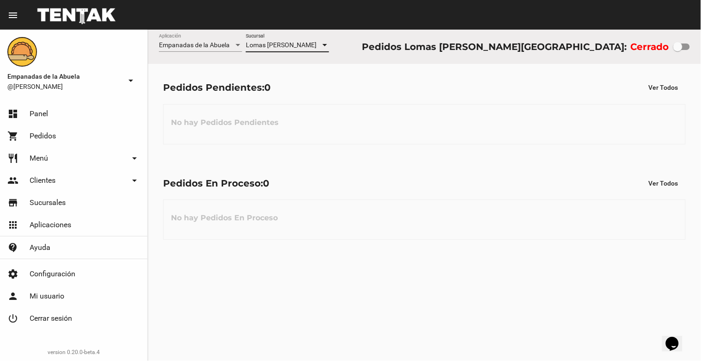 The width and height of the screenshot is (701, 361). Describe the element at coordinates (40, 247) in the screenshot. I see `span: Ayuda` at that location.